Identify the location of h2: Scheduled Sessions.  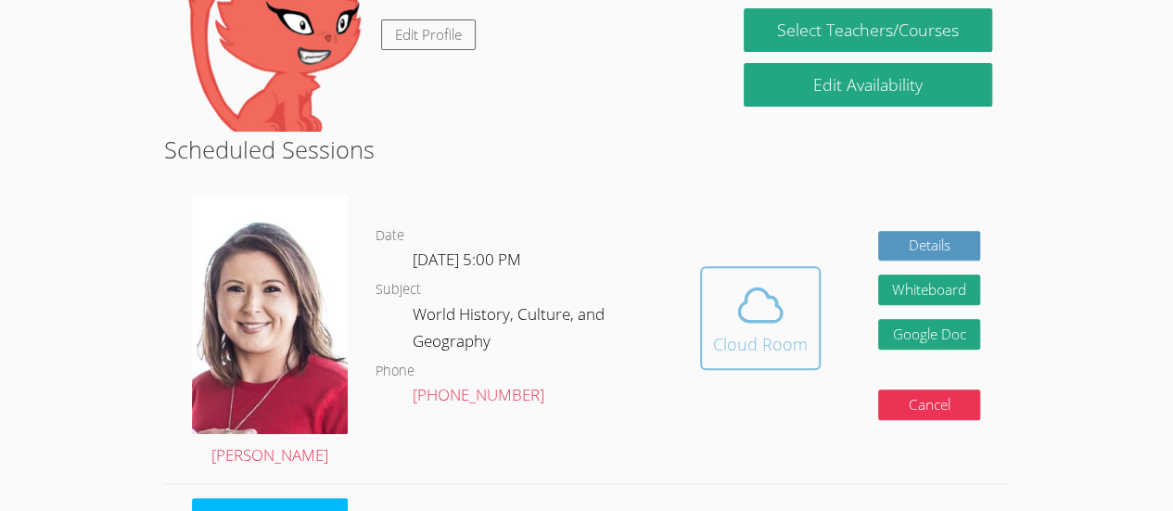
(586, 149).